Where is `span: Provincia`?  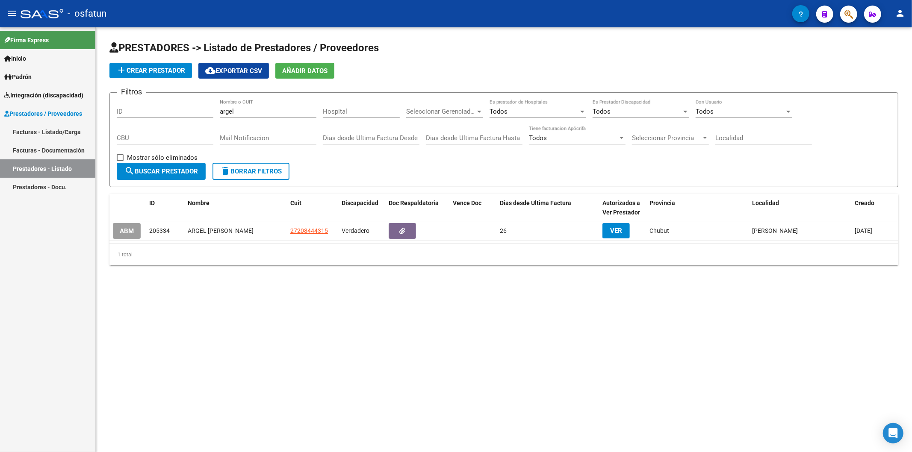 span: Provincia is located at coordinates (662, 203).